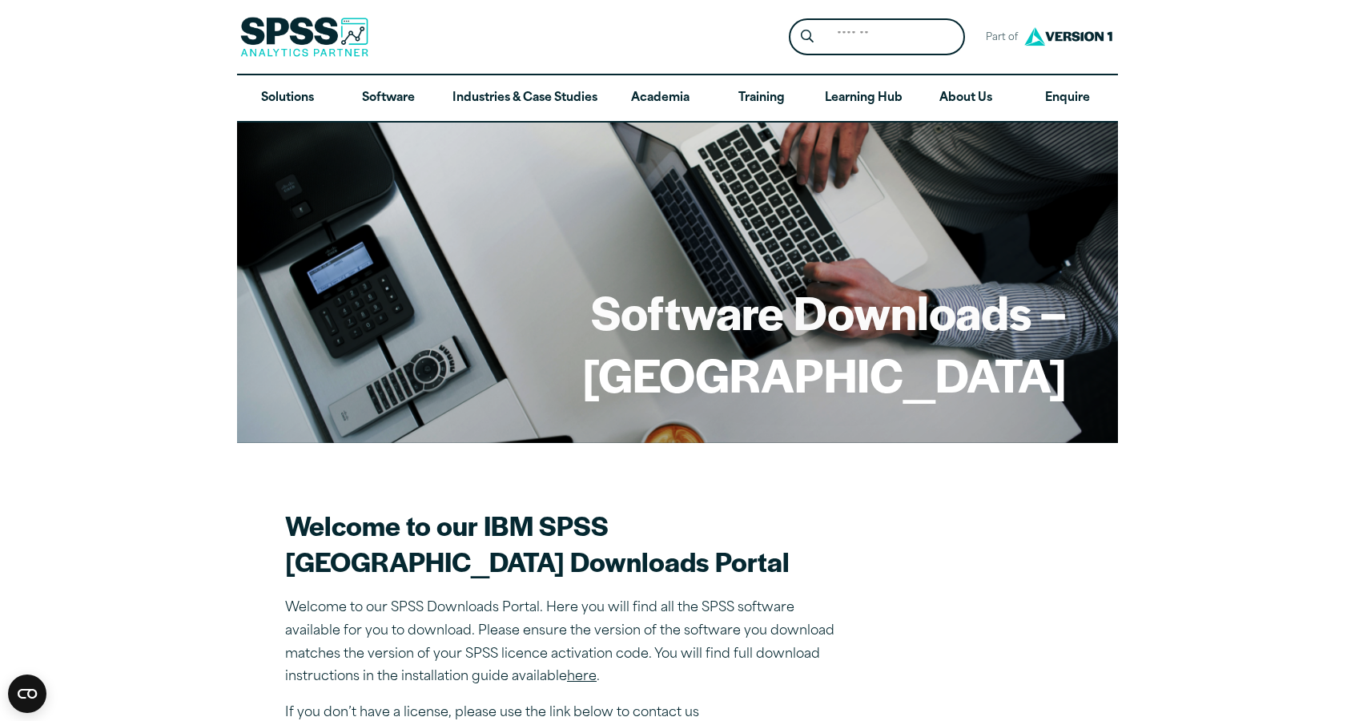 The image size is (1355, 721). I want to click on span: Part of, so click(999, 38).